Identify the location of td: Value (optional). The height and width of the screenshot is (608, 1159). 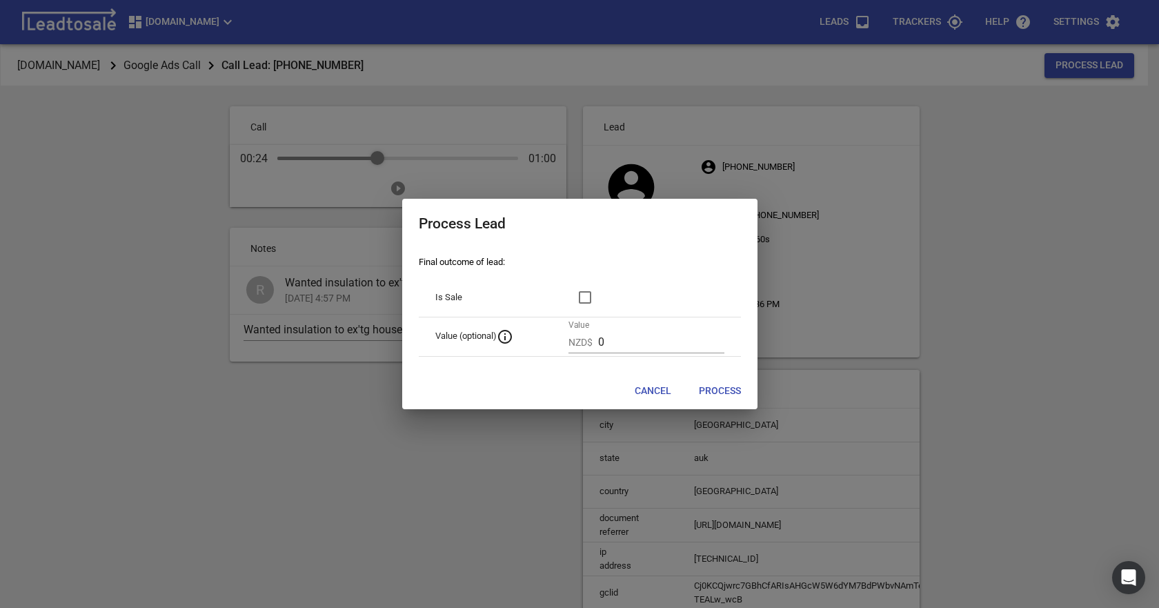
(485, 336).